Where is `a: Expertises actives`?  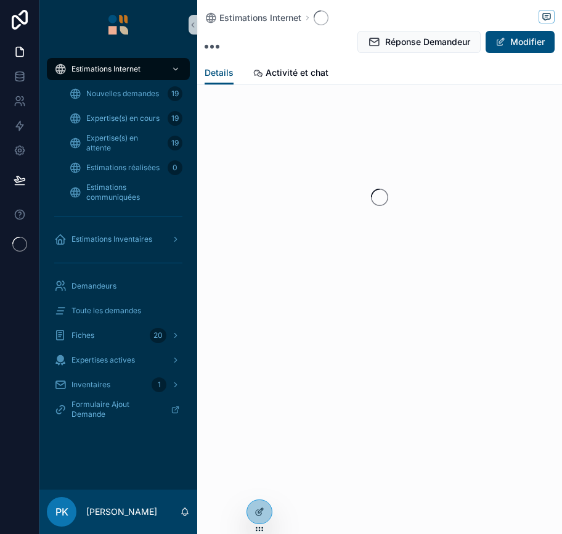 a: Expertises actives is located at coordinates (118, 360).